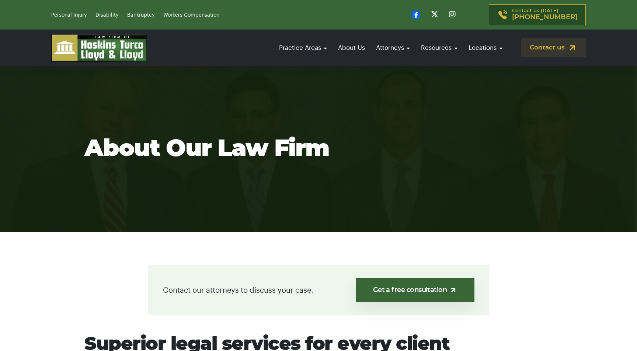 The width and height of the screenshot is (637, 351). Describe the element at coordinates (303, 48) in the screenshot. I see `a: Practice Areas` at that location.